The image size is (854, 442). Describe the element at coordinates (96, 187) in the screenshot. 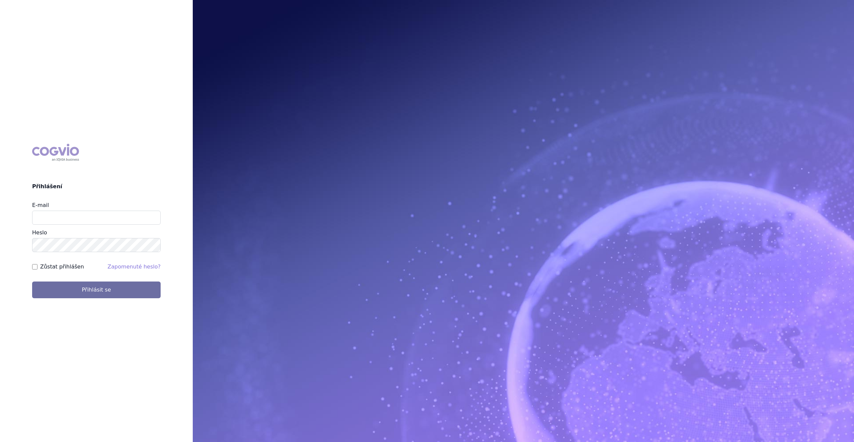

I see `h2: Přihlášení` at that location.